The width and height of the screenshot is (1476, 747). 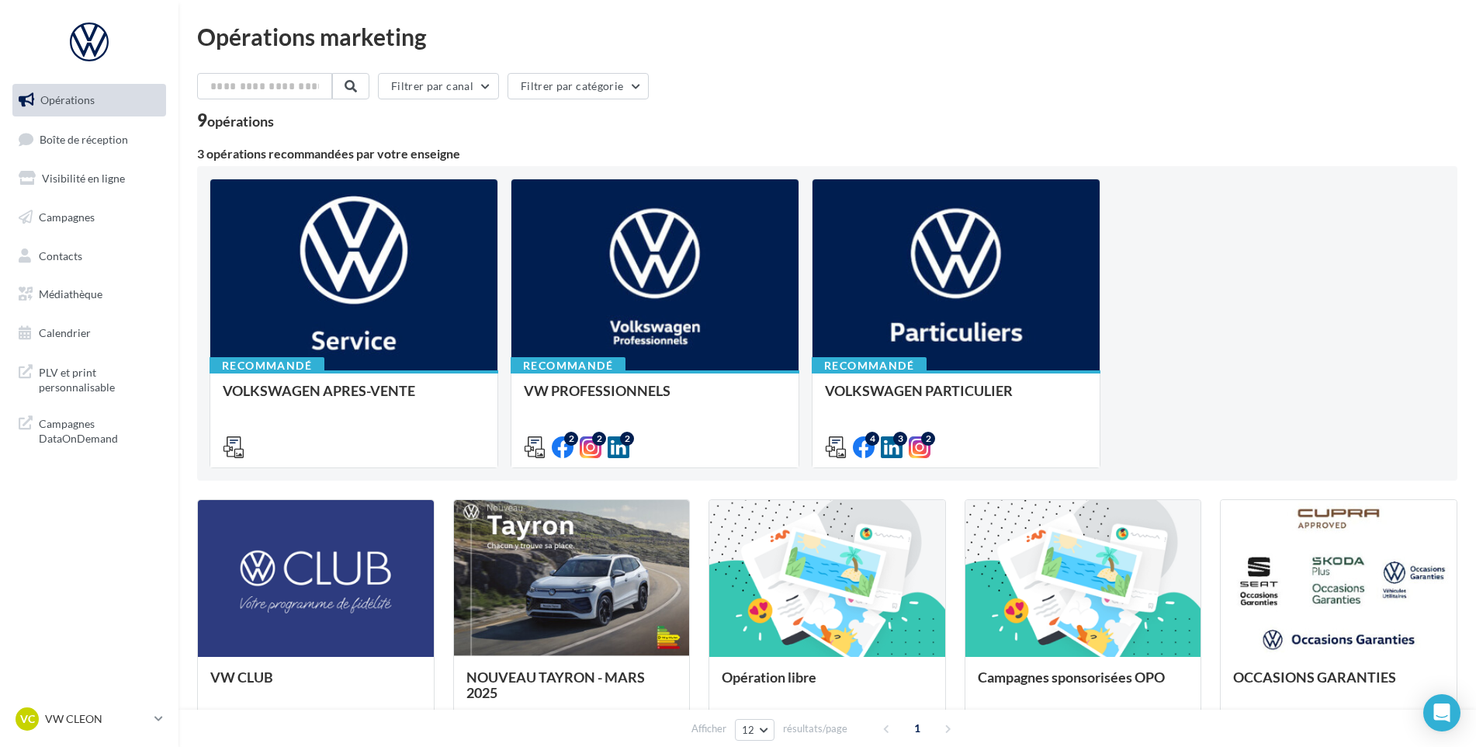 I want to click on span: PLV et print personnalisable, so click(x=99, y=378).